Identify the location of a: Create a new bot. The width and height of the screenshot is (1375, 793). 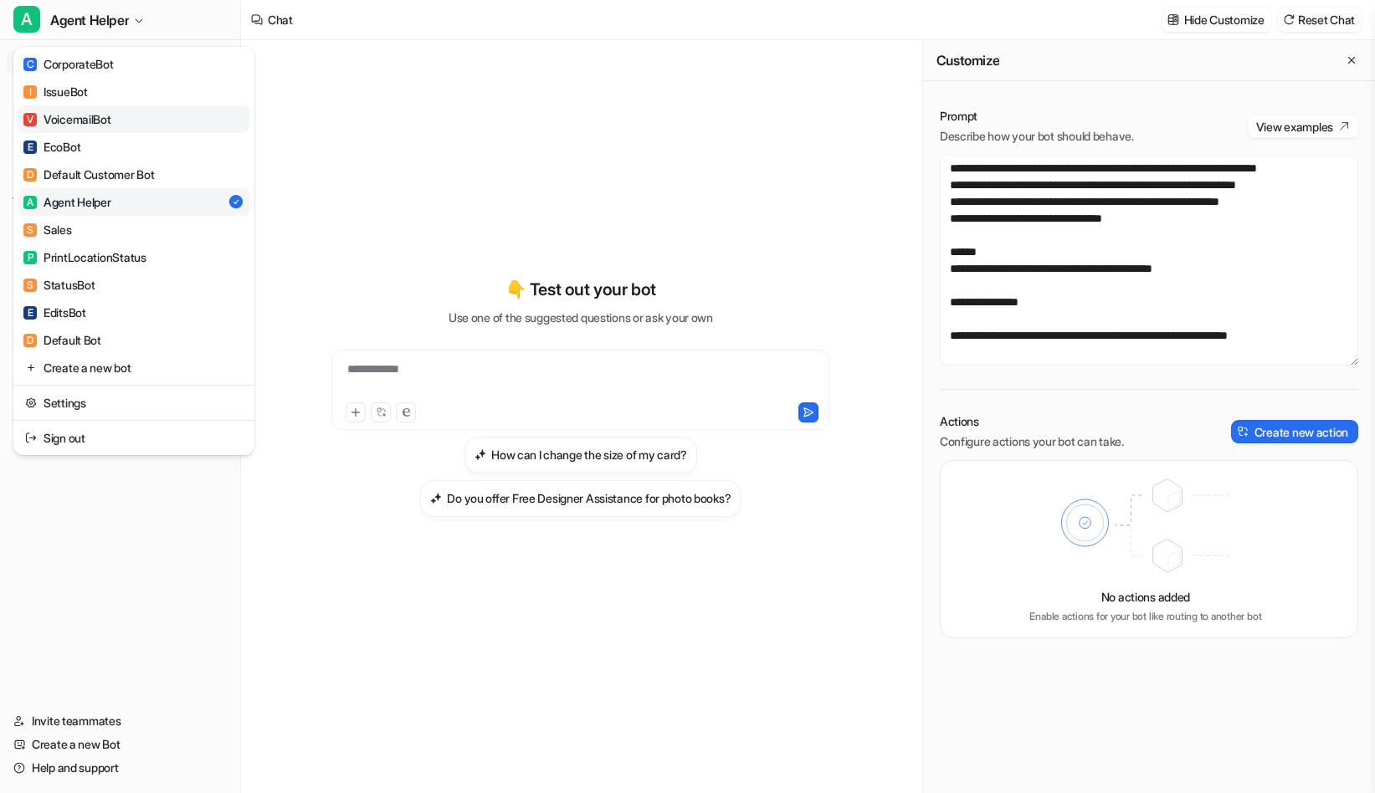
(134, 367).